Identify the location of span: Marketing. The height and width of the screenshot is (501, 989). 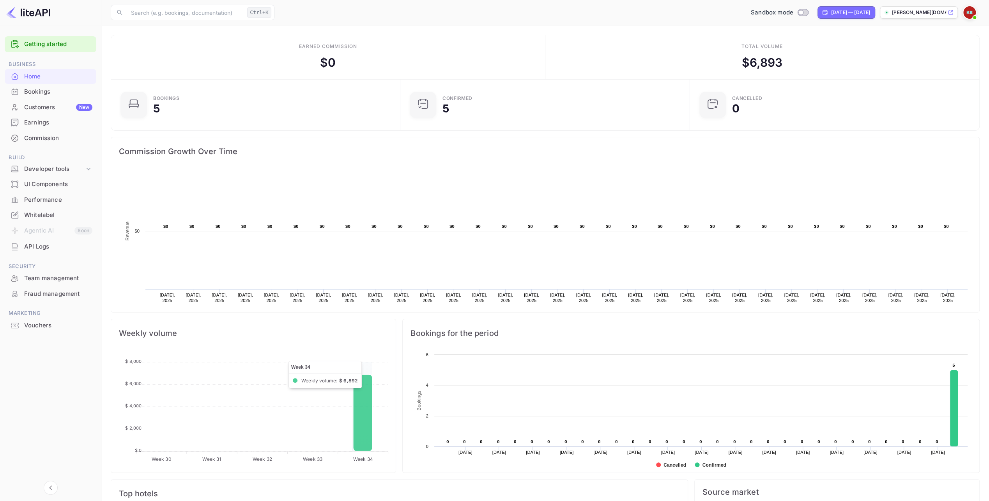
(50, 313).